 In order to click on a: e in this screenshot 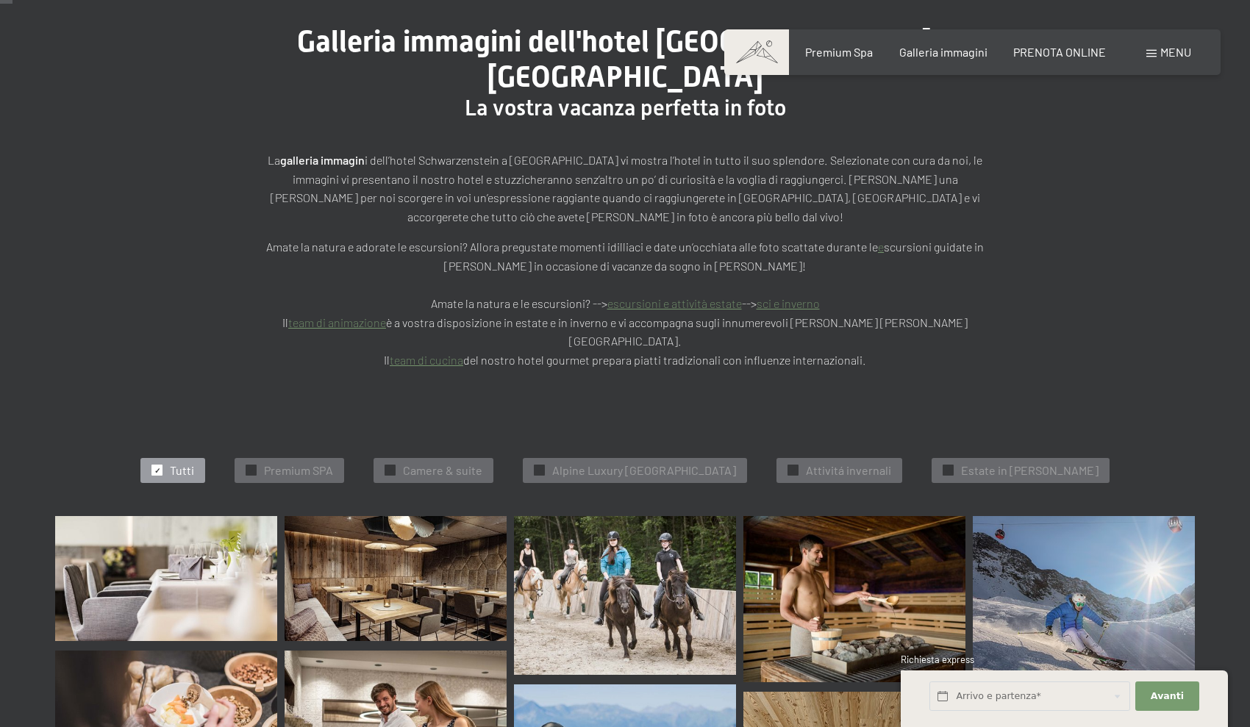, I will do `click(881, 246)`.